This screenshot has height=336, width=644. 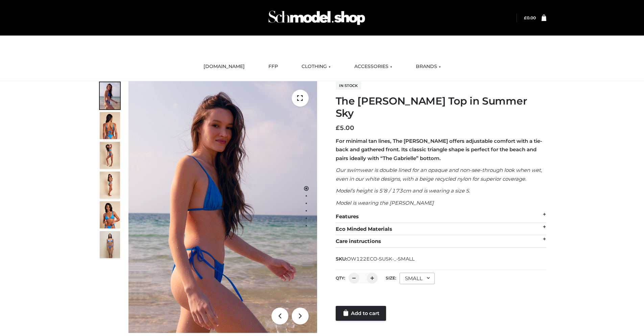 I want to click on img: 4.Alex-top_CN-1-1-2.jpg, so click(x=110, y=155).